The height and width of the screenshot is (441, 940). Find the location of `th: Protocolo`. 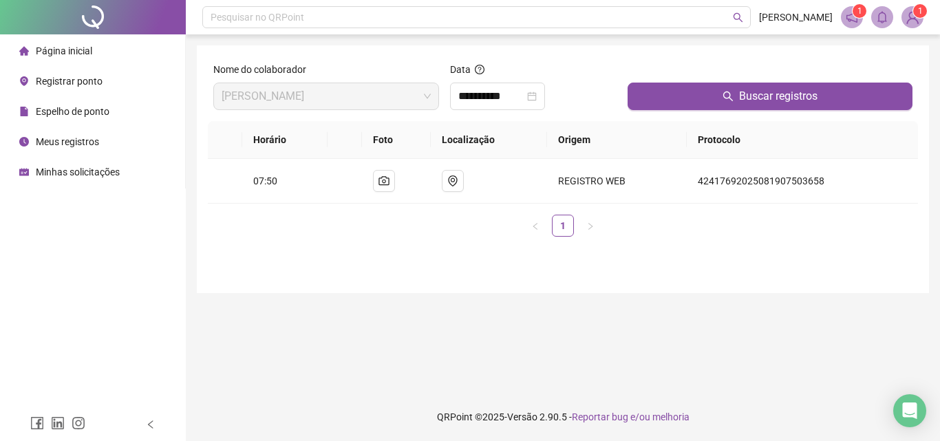

th: Protocolo is located at coordinates (803, 140).